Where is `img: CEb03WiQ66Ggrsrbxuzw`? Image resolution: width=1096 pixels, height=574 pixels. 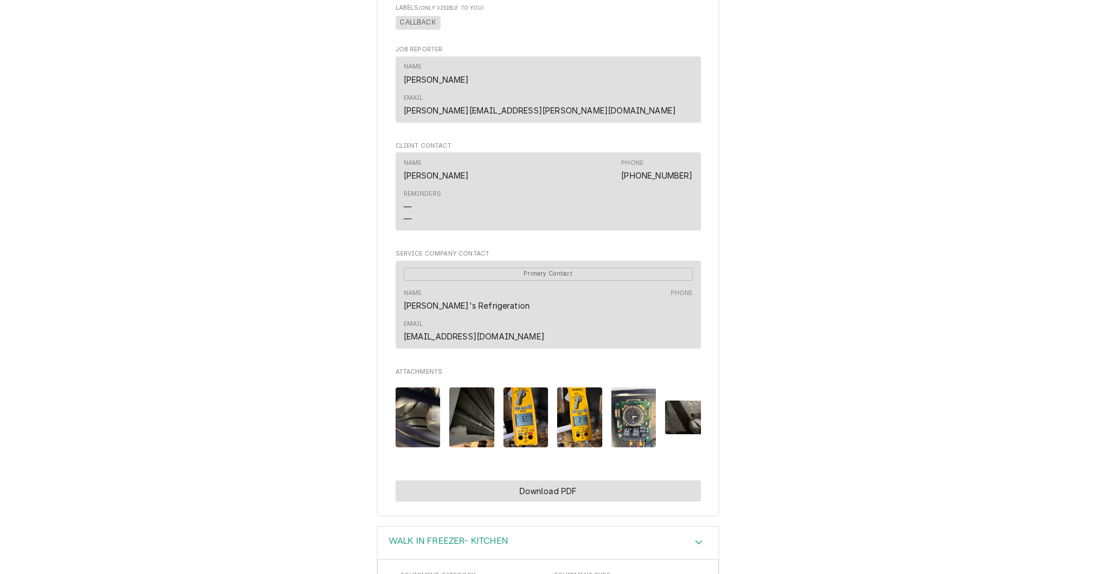
img: CEb03WiQ66Ggrsrbxuzw is located at coordinates (526, 417).